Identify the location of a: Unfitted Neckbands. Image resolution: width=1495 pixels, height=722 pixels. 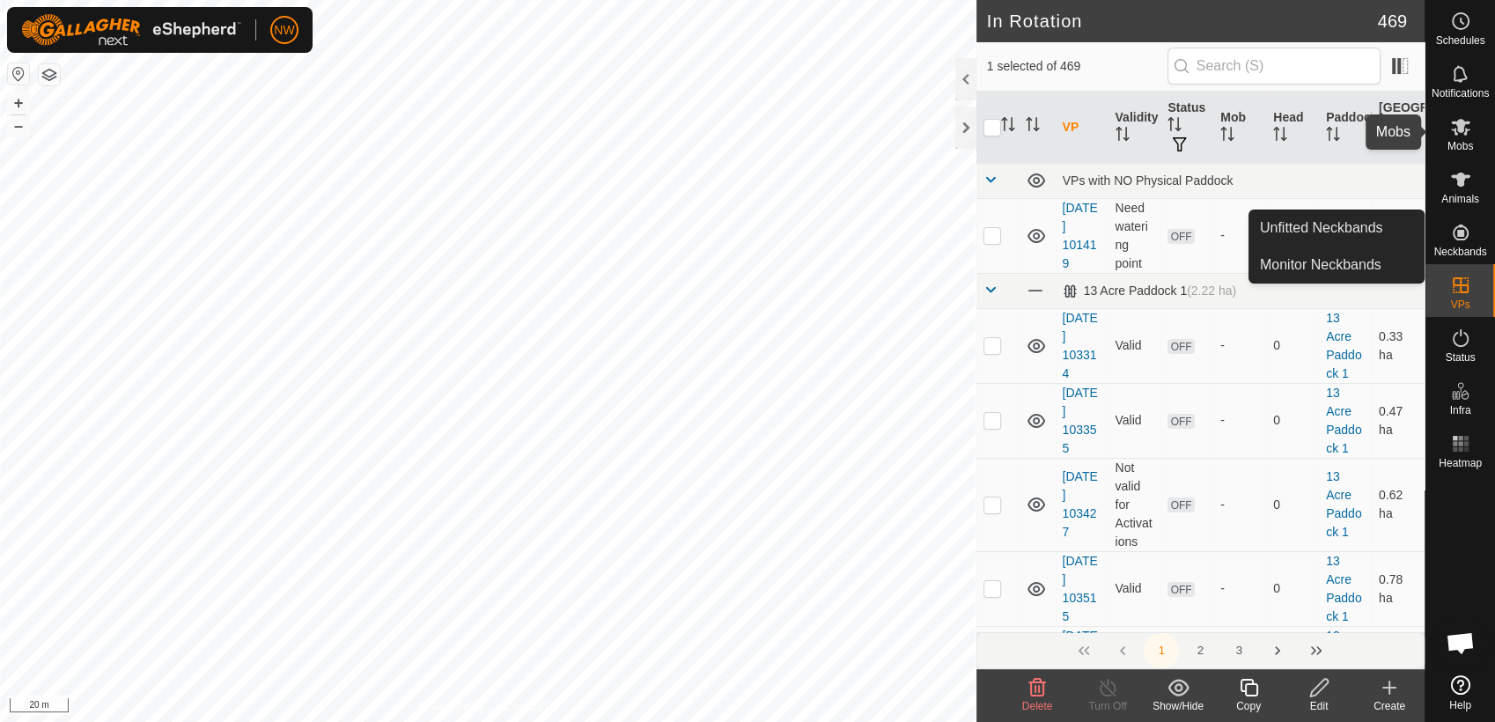
(1336, 228).